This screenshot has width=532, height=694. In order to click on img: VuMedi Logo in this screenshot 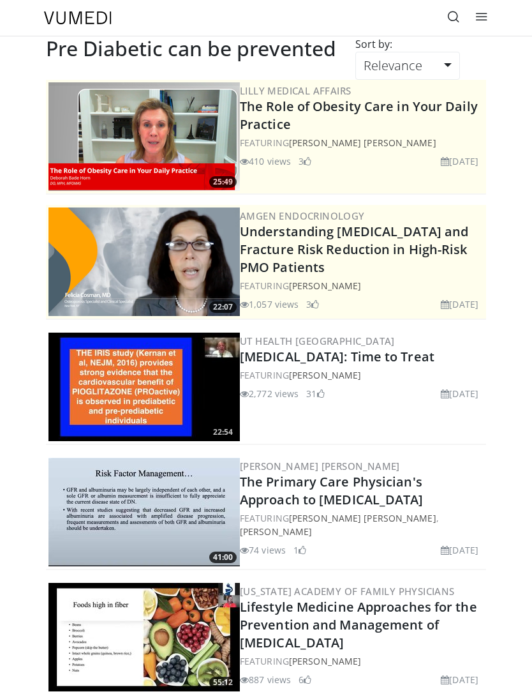, I will do `click(78, 18)`.